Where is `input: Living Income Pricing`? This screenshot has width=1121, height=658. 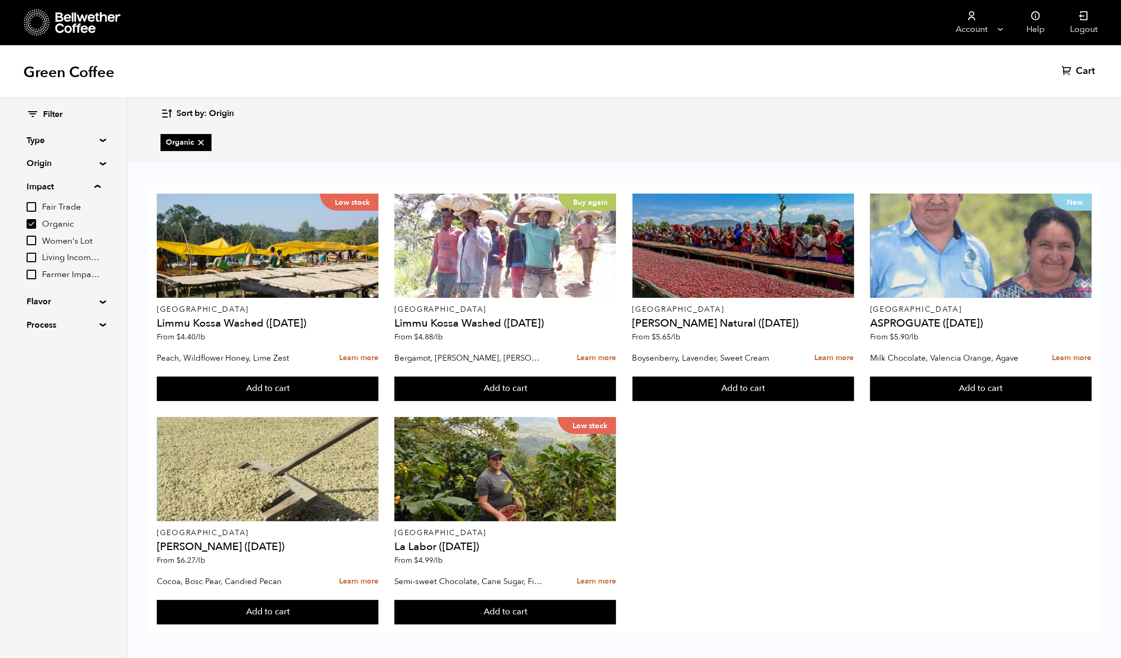 input: Living Income Pricing is located at coordinates (31, 257).